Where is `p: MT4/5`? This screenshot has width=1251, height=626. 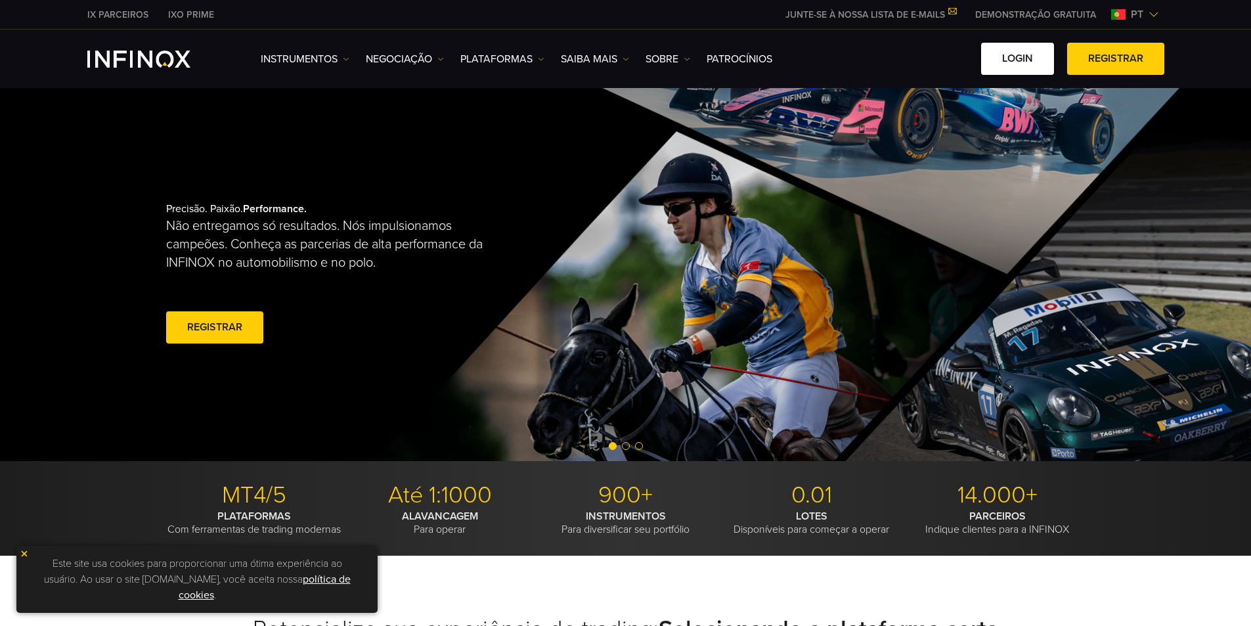 p: MT4/5 is located at coordinates (254, 495).